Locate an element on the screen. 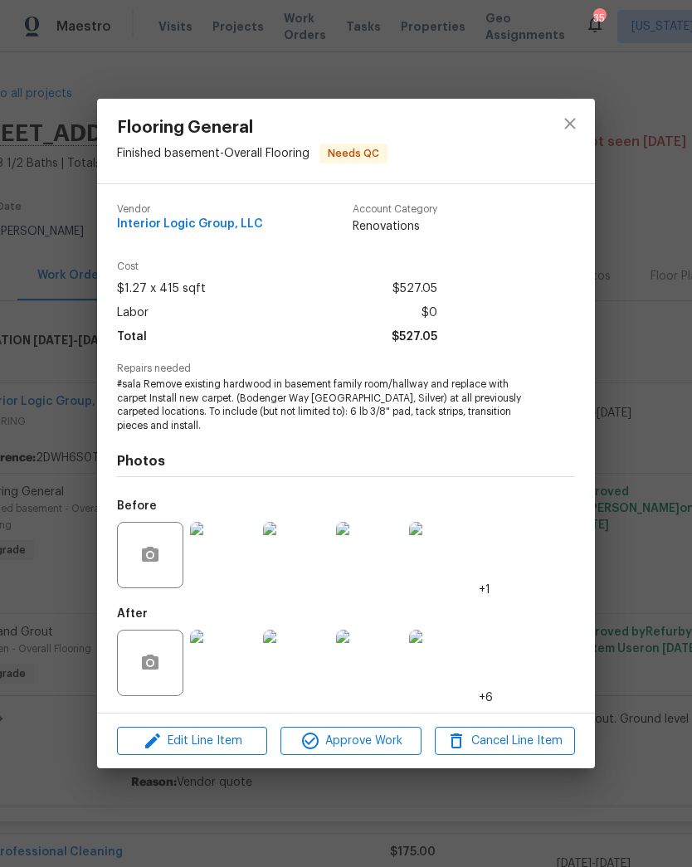  button: Cancel Line Item is located at coordinates (504, 741).